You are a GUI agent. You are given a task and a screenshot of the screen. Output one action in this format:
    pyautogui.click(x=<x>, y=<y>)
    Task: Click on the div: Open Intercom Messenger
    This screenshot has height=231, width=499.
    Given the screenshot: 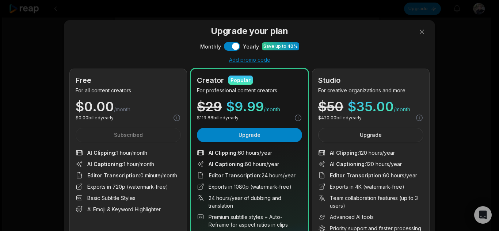 What is the action you would take?
    pyautogui.click(x=483, y=215)
    